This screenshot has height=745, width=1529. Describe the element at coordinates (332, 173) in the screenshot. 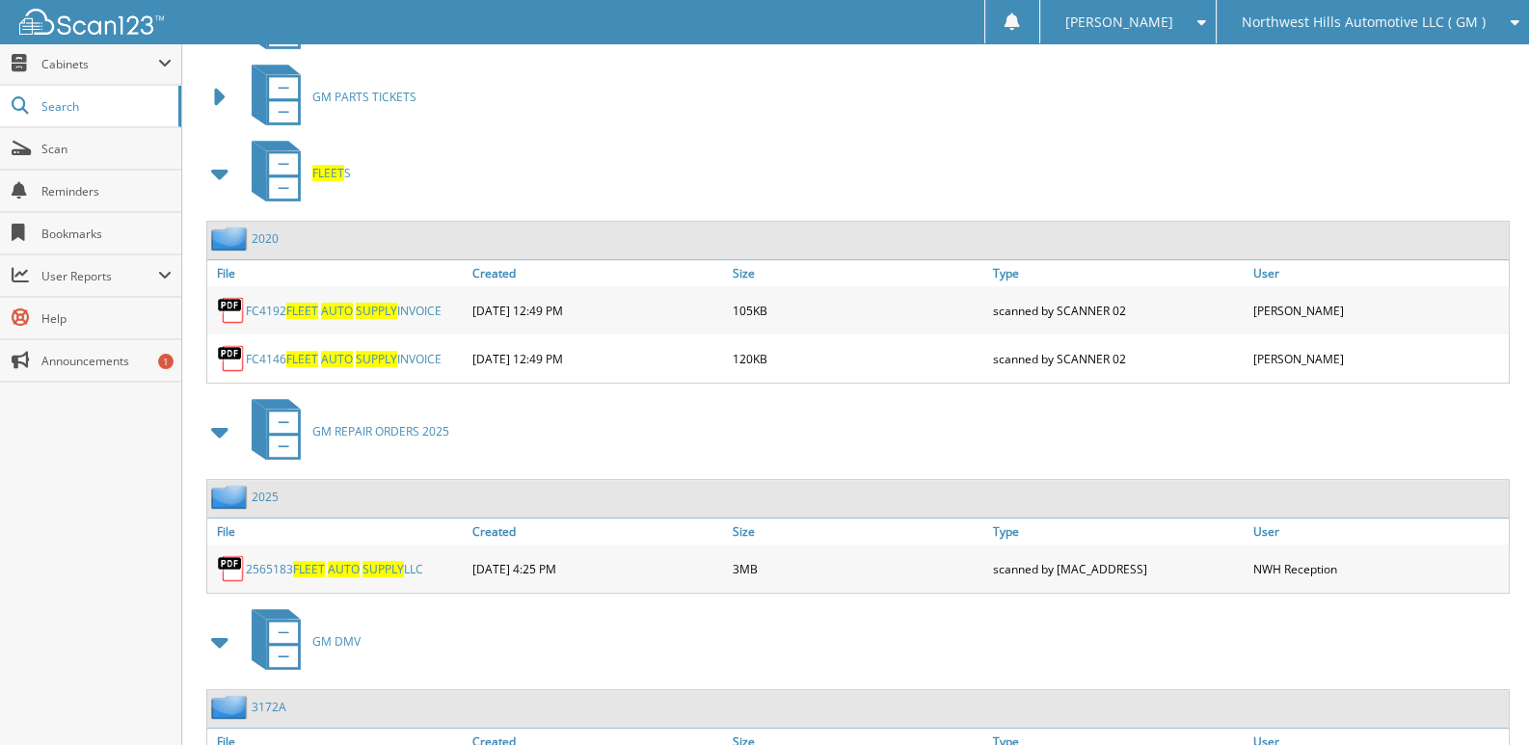

I see `span: S` at that location.